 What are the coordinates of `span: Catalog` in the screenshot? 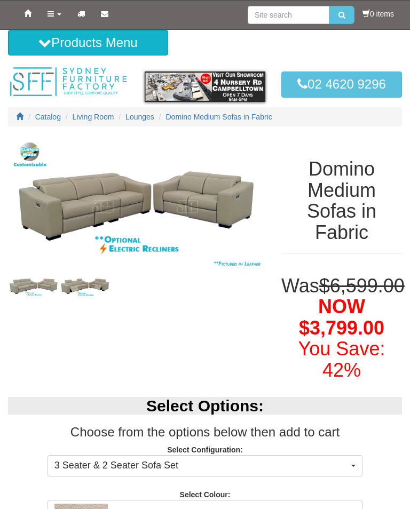 It's located at (48, 117).